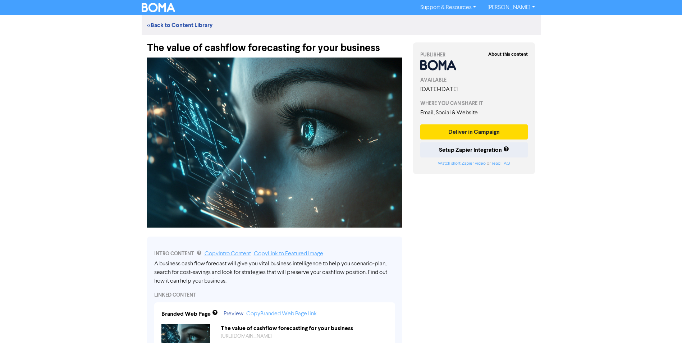  I want to click on strong: About this content, so click(508, 54).